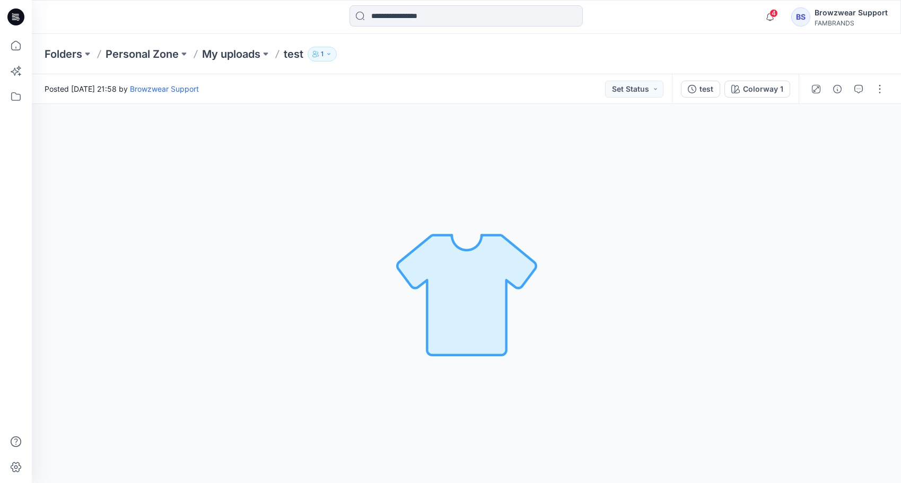 The image size is (901, 483). What do you see at coordinates (851, 13) in the screenshot?
I see `div: Browzwear Support` at bounding box center [851, 13].